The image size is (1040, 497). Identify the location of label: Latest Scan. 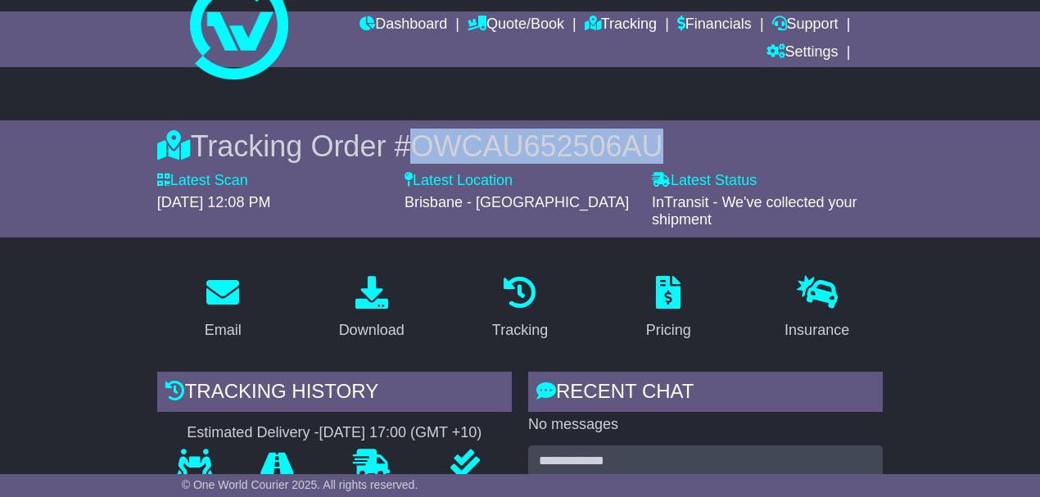
(202, 181).